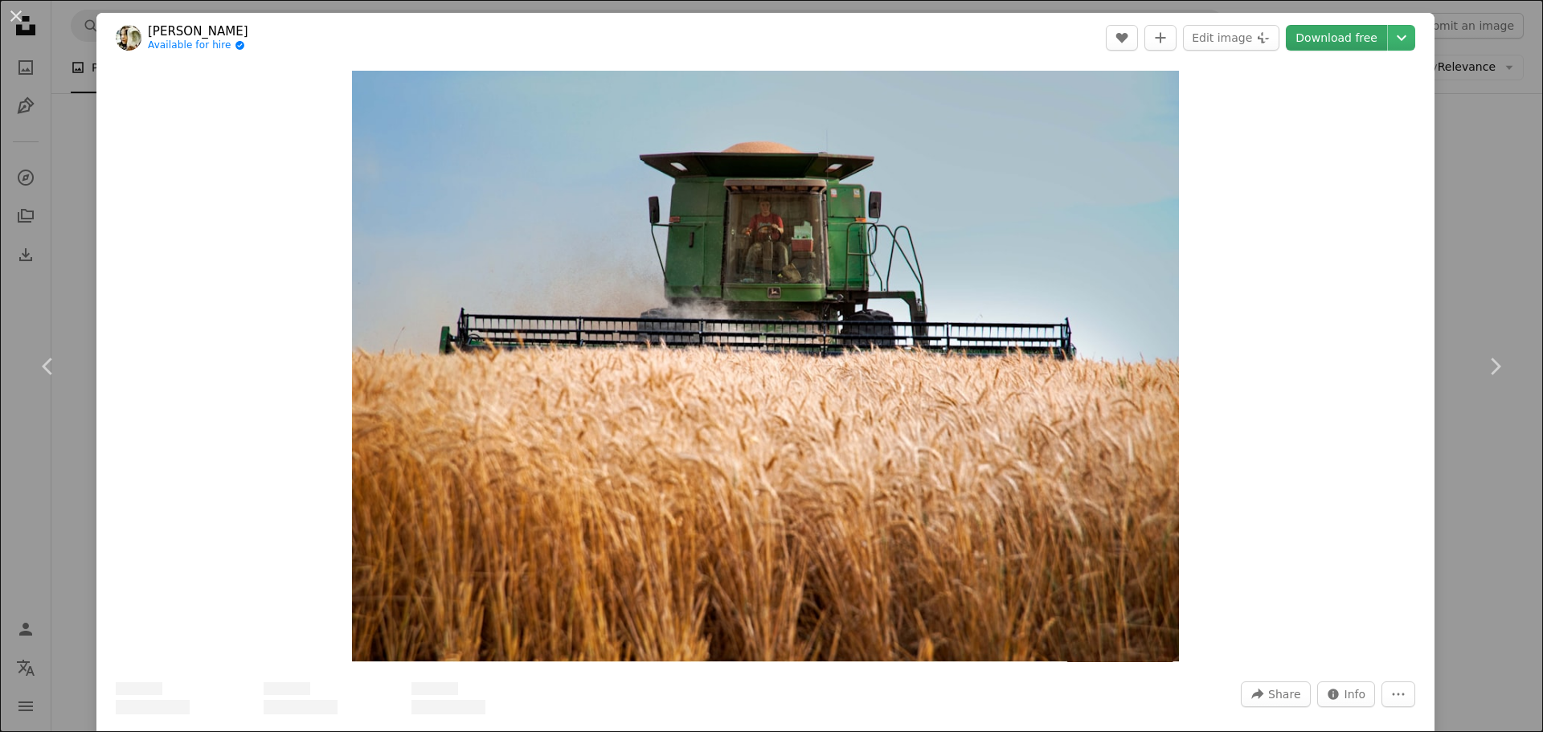 This screenshot has height=732, width=1543. What do you see at coordinates (765, 366) in the screenshot?
I see `img: a green combine truck driving through a wheat field` at bounding box center [765, 366].